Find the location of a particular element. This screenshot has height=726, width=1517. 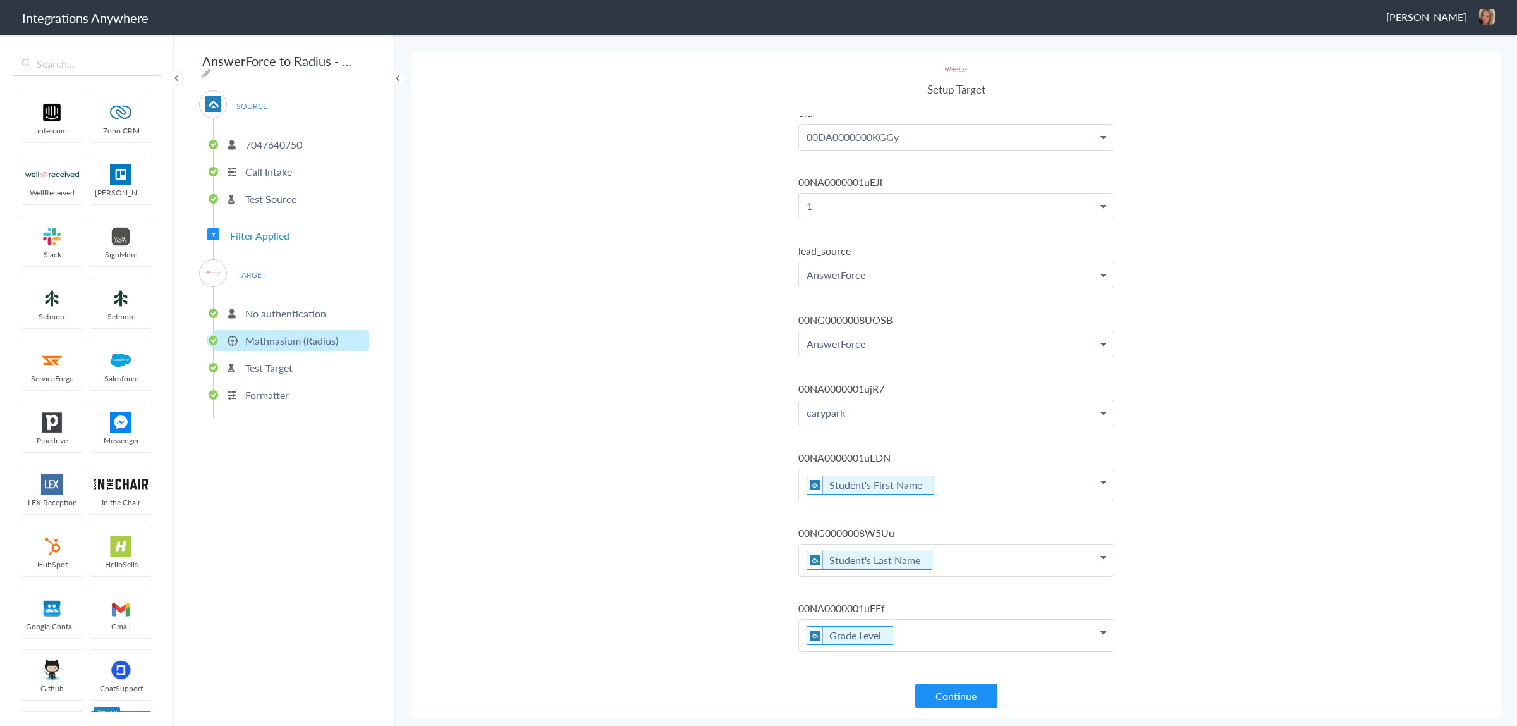

span: Zoho CRM is located at coordinates (121, 130).